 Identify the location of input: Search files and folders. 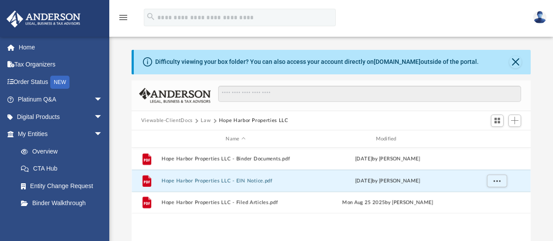
(369, 94).